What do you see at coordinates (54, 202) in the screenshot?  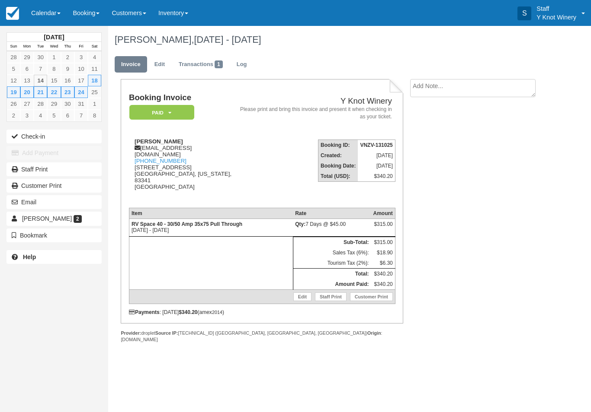 I see `button: Email` at bounding box center [54, 202].